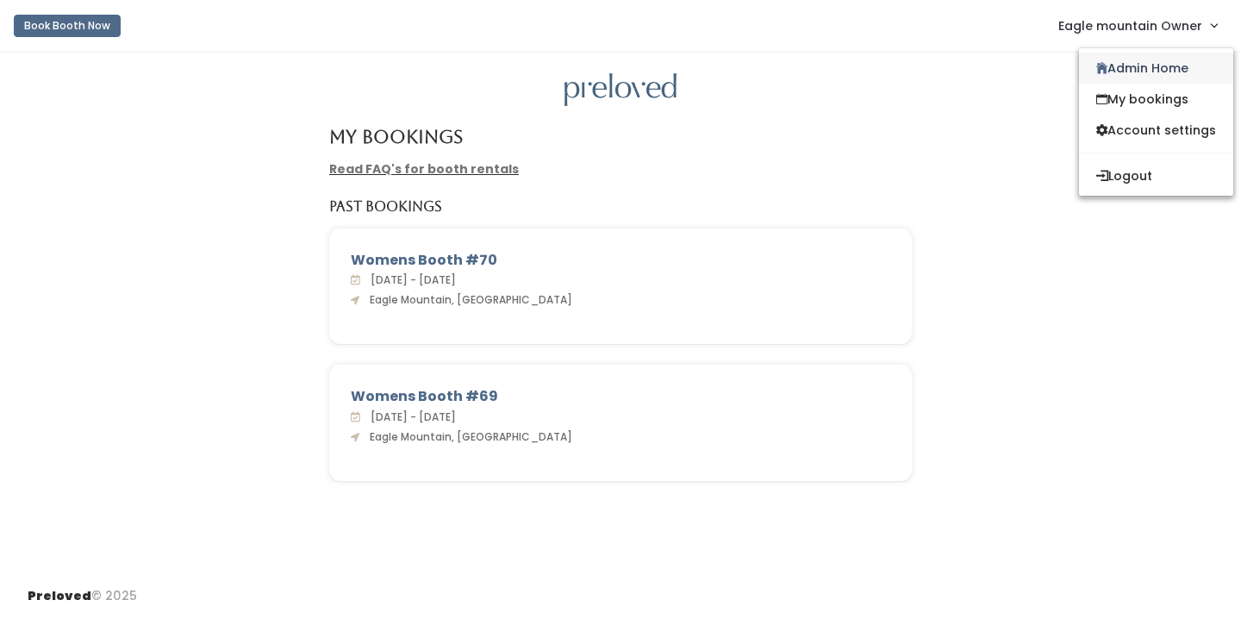  I want to click on h4: My Bookings, so click(395, 136).